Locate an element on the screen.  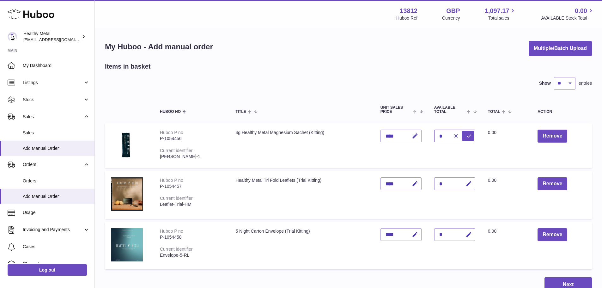
span: Total sales is located at coordinates (502, 18).